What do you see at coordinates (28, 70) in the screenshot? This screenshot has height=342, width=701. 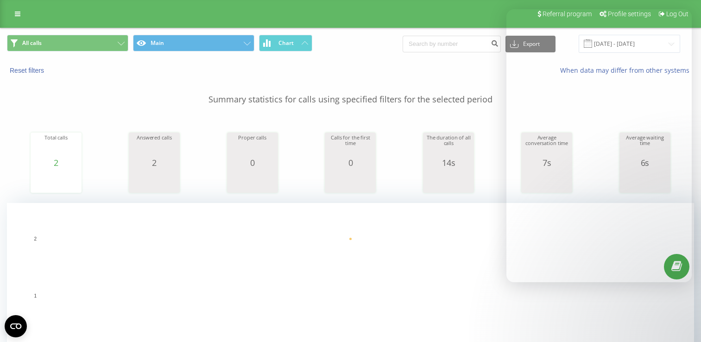 I see `button: Reset filters` at bounding box center [28, 70].